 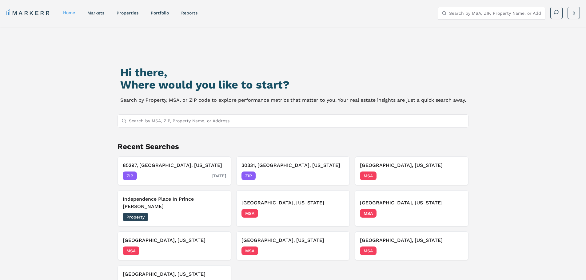 I want to click on a: markets, so click(x=96, y=13).